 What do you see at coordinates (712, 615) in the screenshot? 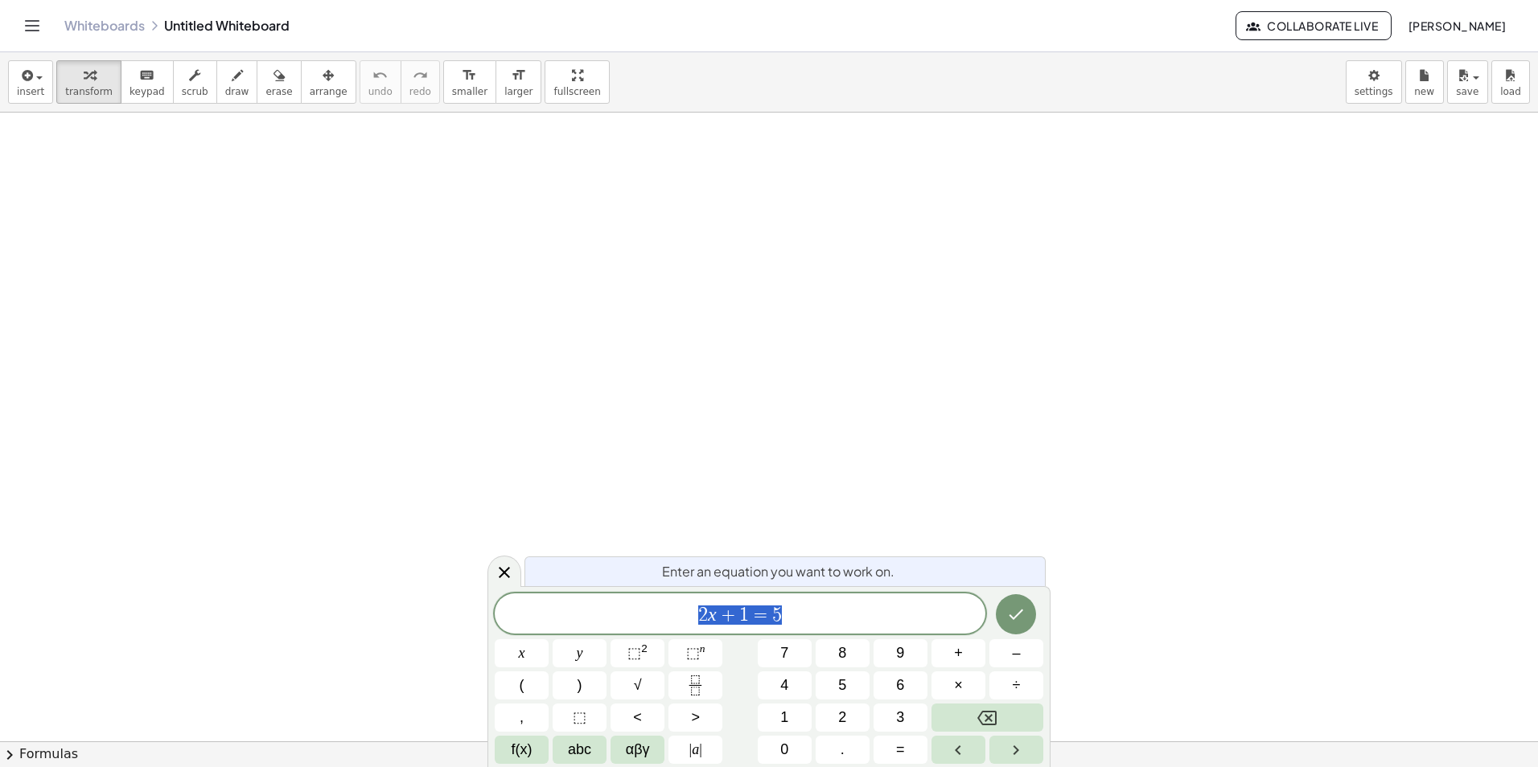
I see `var: x` at bounding box center [712, 615].